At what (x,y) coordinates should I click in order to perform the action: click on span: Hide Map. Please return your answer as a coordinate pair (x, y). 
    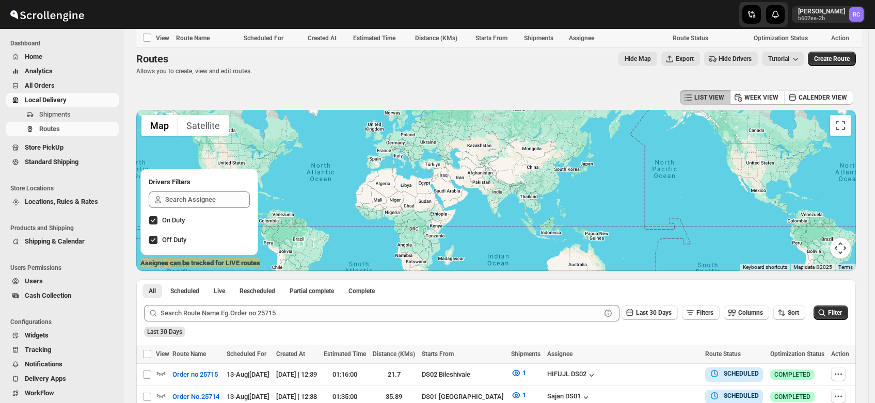
    Looking at the image, I should click on (638, 59).